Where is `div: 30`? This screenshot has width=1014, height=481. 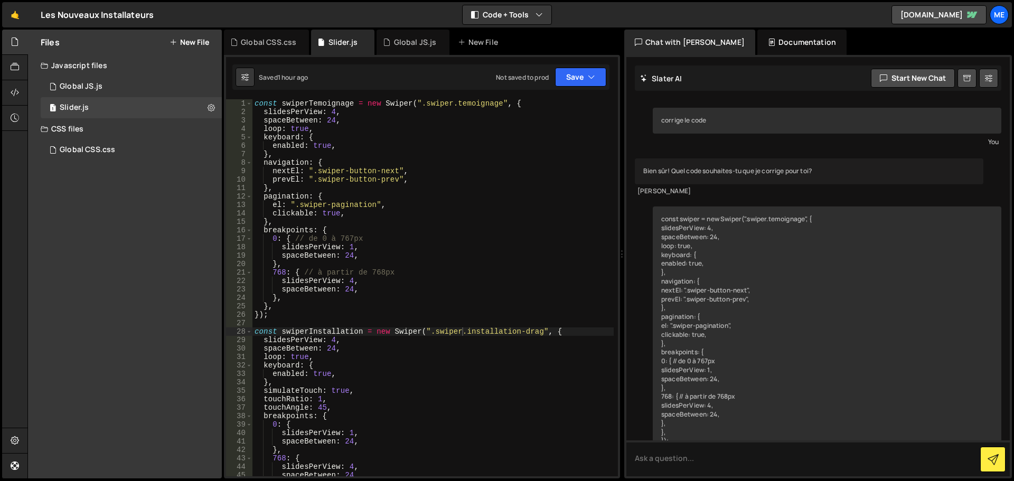 div: 30 is located at coordinates (239, 348).